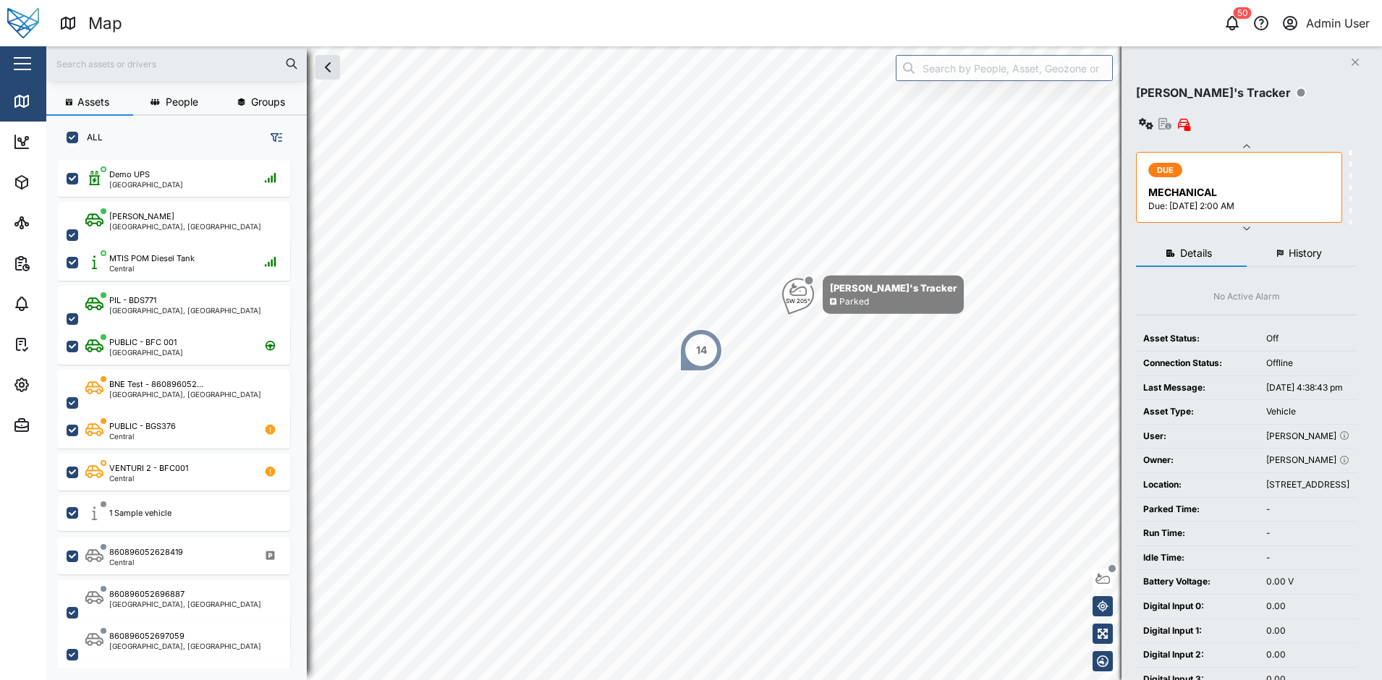  What do you see at coordinates (23, 23) in the screenshot?
I see `img: Main Logo` at bounding box center [23, 23].